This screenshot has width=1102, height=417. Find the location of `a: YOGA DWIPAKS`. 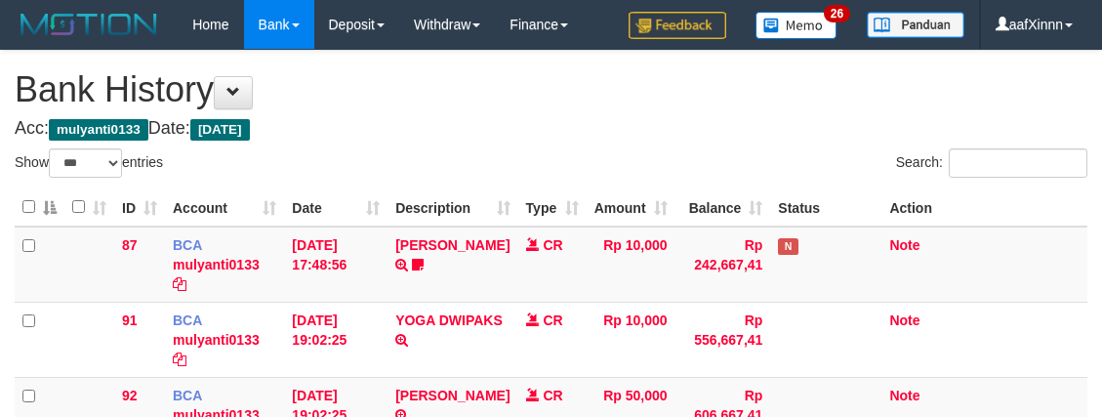

a: YOGA DWIPAKS is located at coordinates (449, 320).